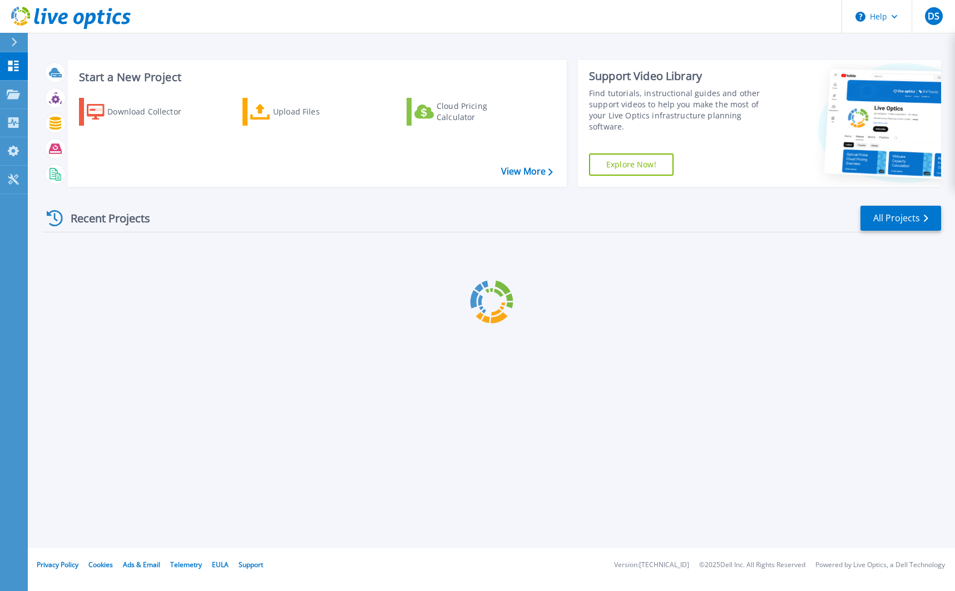  Describe the element at coordinates (526, 171) in the screenshot. I see `a: View More` at that location.